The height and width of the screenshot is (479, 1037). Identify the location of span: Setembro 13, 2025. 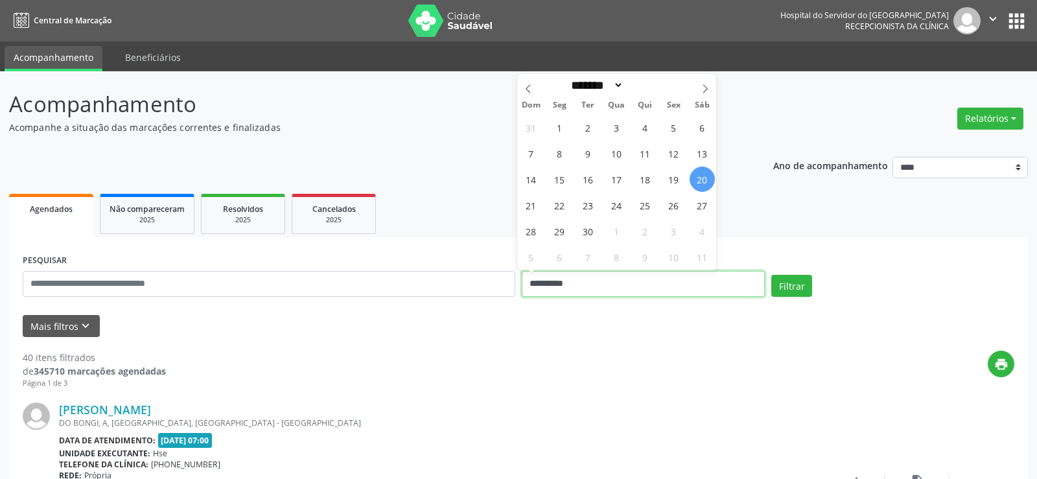
(702, 153).